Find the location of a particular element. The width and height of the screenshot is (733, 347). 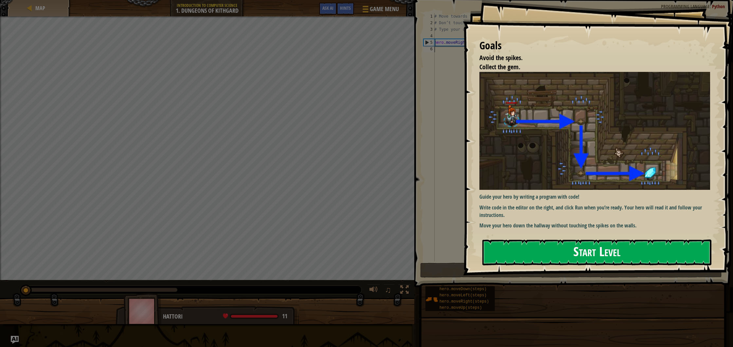

li: Avoid the spikes. is located at coordinates (589, 58).